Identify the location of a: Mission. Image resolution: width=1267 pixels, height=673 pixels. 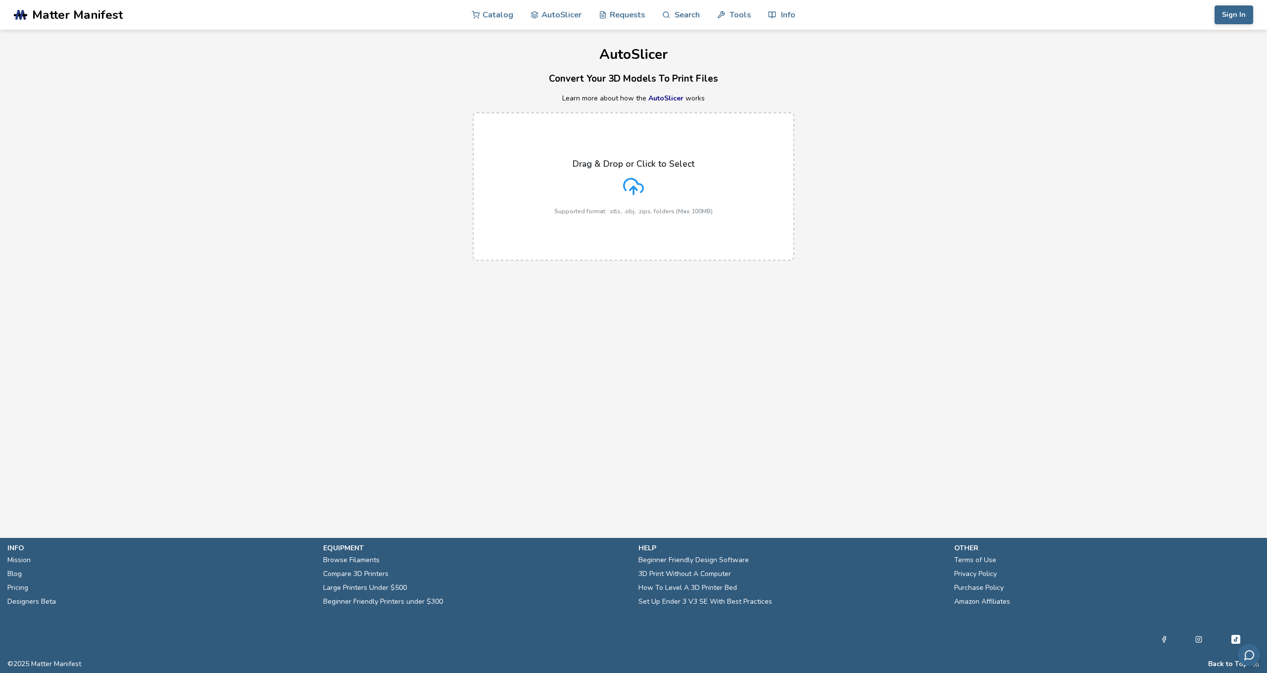
(19, 560).